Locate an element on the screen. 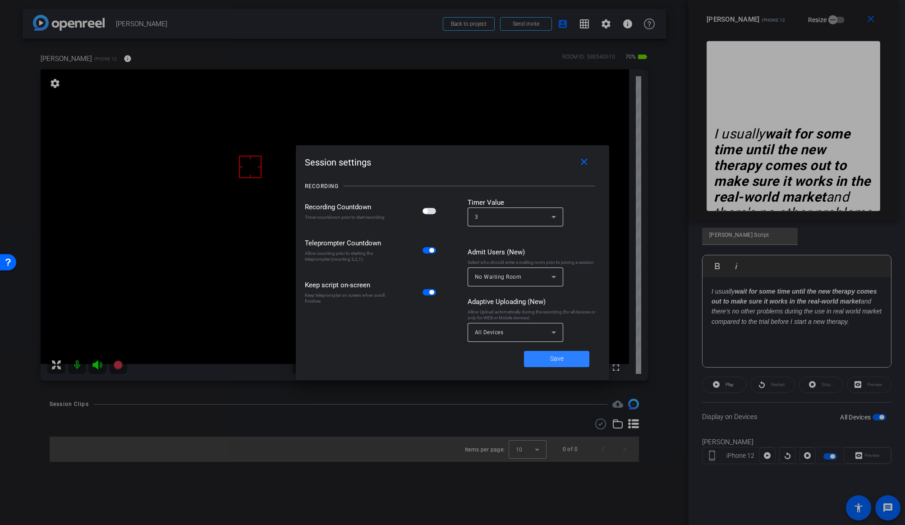 The width and height of the screenshot is (905, 525). div: Session settings is located at coordinates (452, 162).